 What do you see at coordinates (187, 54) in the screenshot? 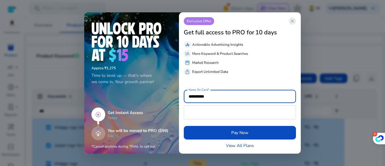
I see `span: manage_search` at bounding box center [187, 54].